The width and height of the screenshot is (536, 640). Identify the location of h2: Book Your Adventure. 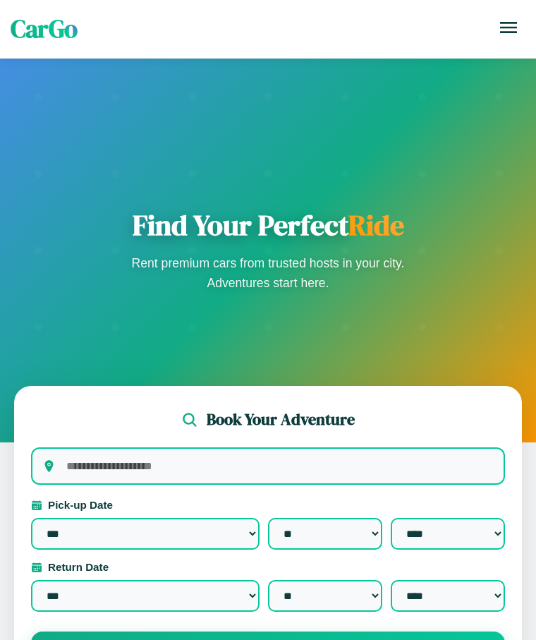
(281, 419).